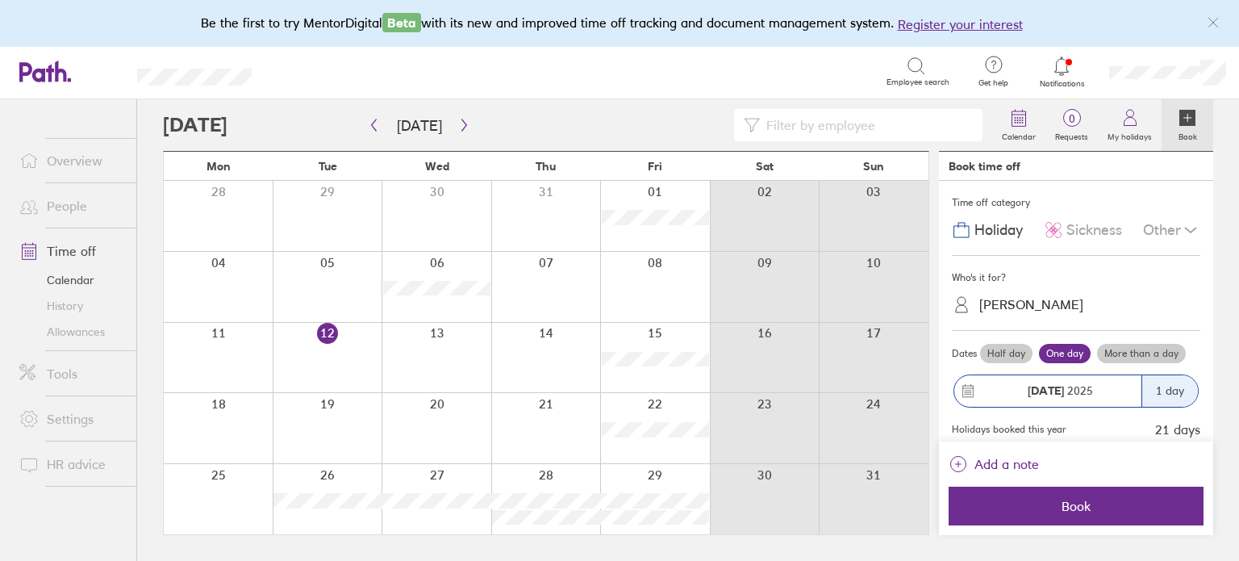  Describe the element at coordinates (71, 332) in the screenshot. I see `a: Allowances` at that location.